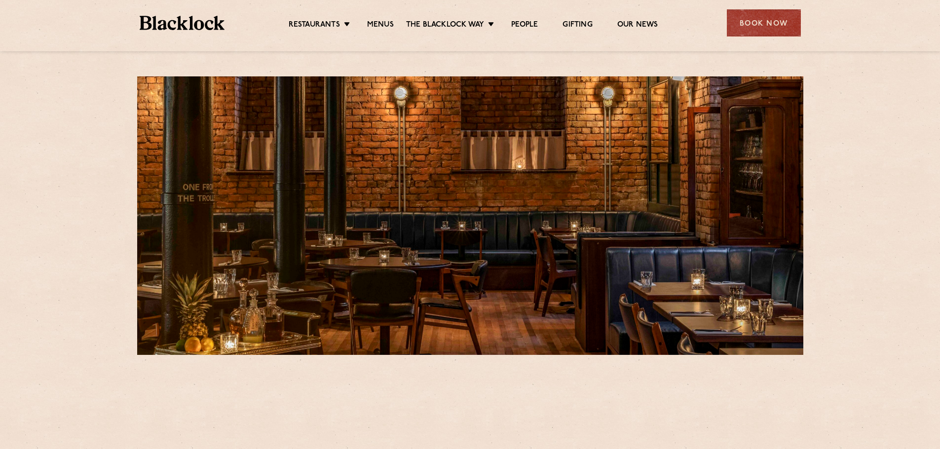  Describe the element at coordinates (182, 23) in the screenshot. I see `img: BL_Textured_Logo-footer-cropped.svg` at that location.